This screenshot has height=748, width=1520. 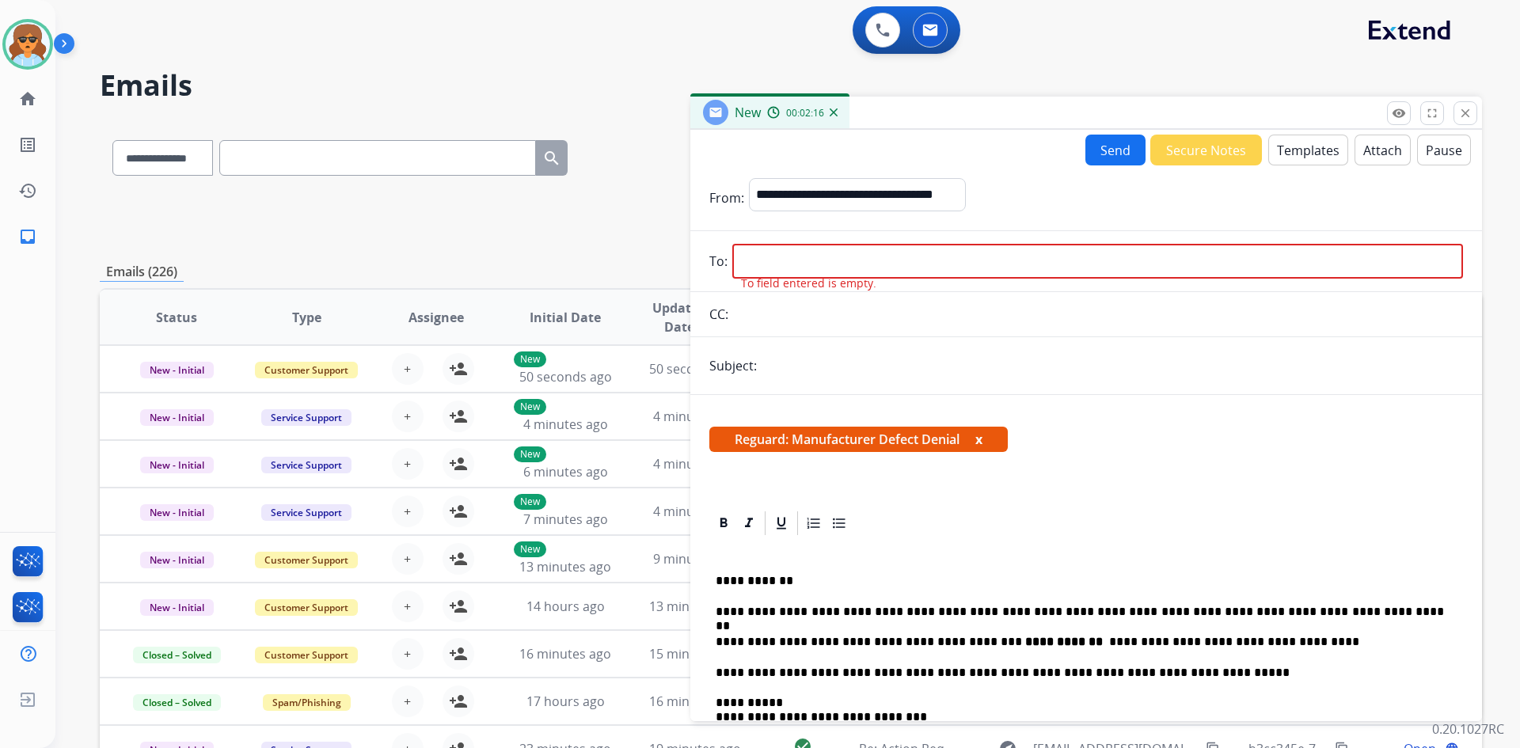 What do you see at coordinates (565, 519) in the screenshot?
I see `span: 7 minutes ago` at bounding box center [565, 519].